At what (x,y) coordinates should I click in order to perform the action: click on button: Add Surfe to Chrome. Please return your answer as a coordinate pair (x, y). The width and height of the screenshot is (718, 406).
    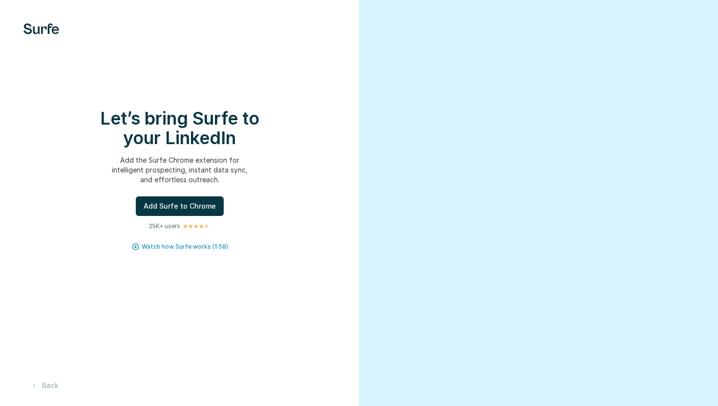
    Looking at the image, I should click on (180, 206).